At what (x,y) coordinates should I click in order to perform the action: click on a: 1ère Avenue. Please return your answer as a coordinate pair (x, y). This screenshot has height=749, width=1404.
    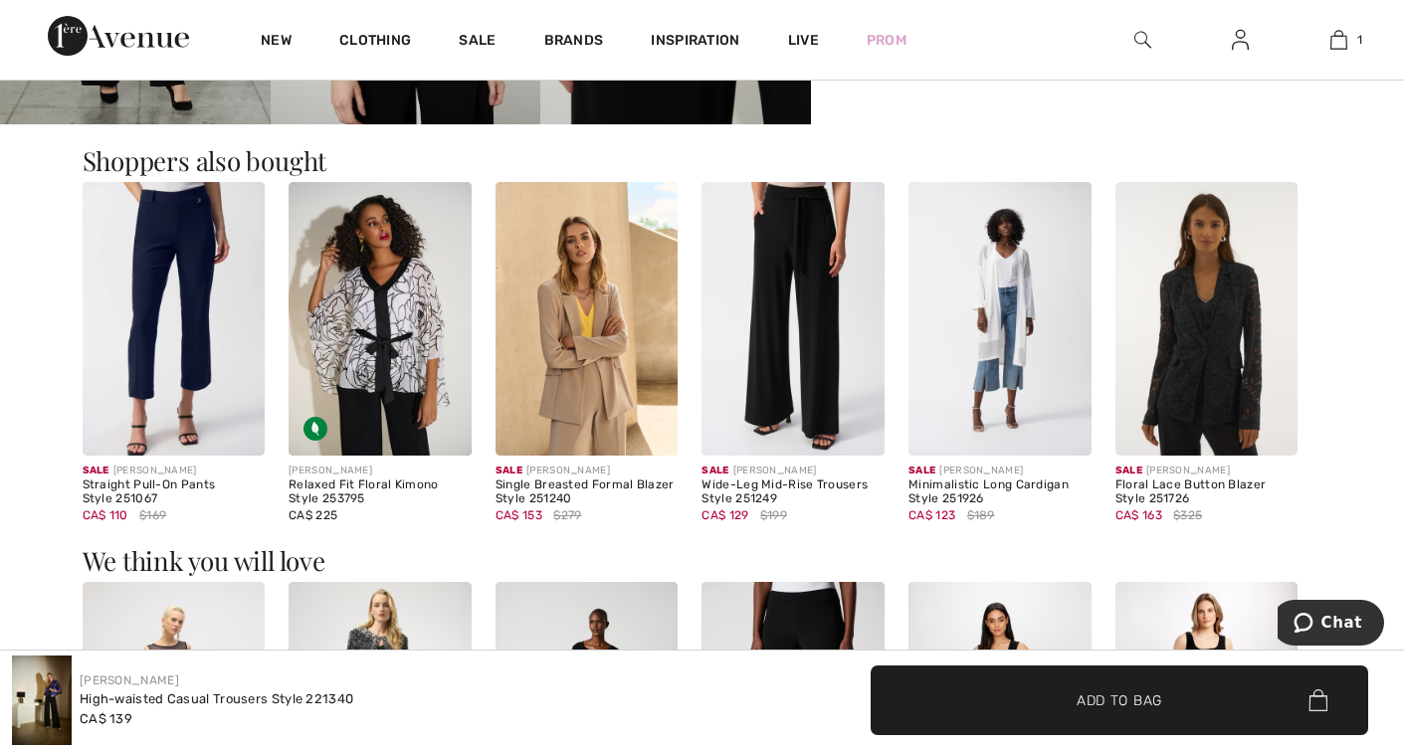
    Looking at the image, I should click on (118, 36).